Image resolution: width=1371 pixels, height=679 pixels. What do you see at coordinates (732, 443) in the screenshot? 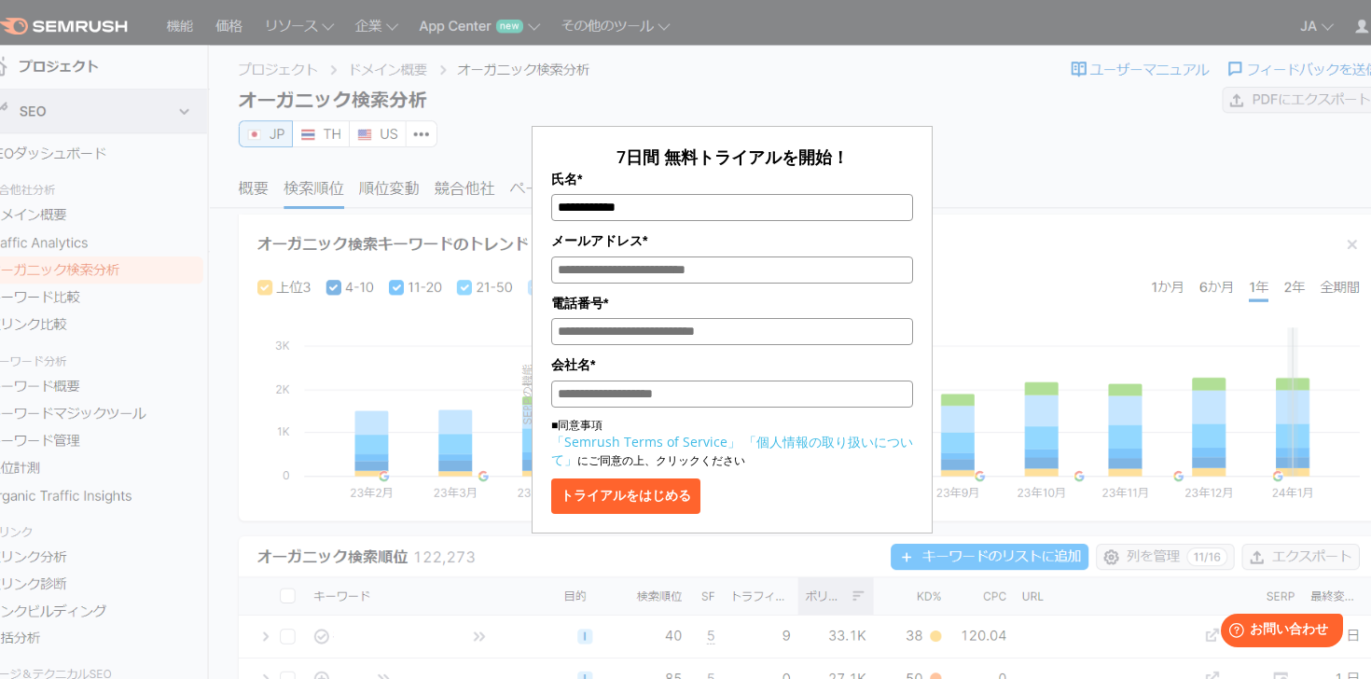
I see `p: ■同意事項 にご同意の上、クリックください` at bounding box center [732, 443].